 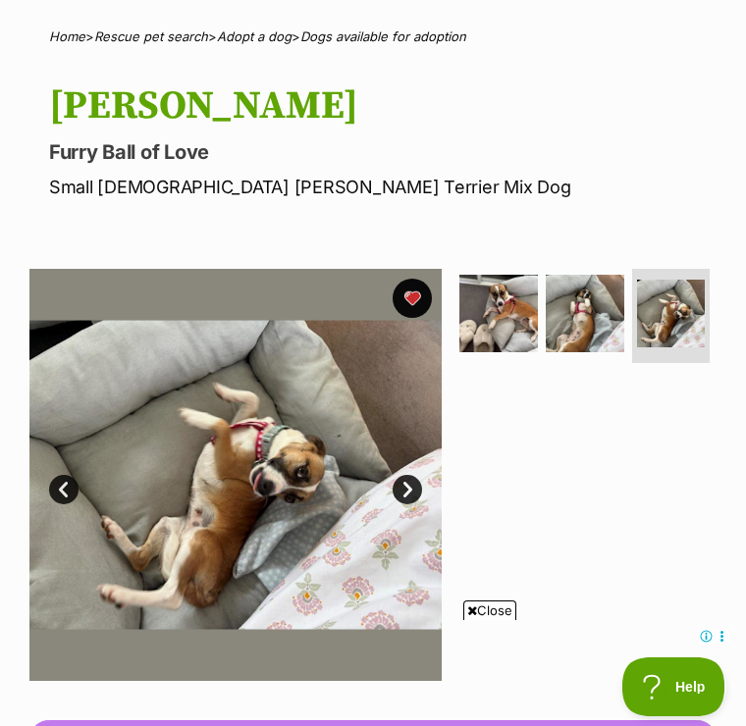 What do you see at coordinates (254, 36) in the screenshot?
I see `a: Adopt a dog` at bounding box center [254, 36].